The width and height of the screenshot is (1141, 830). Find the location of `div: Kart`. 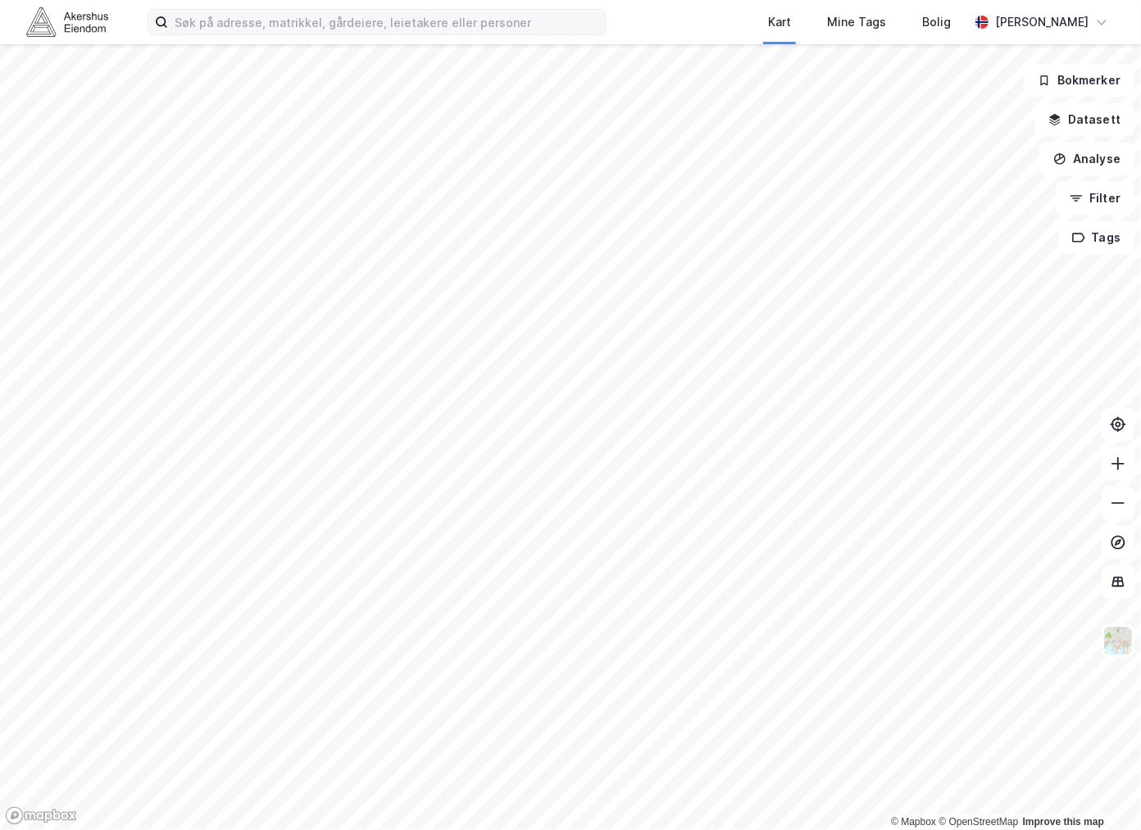

div: Kart is located at coordinates (779, 22).